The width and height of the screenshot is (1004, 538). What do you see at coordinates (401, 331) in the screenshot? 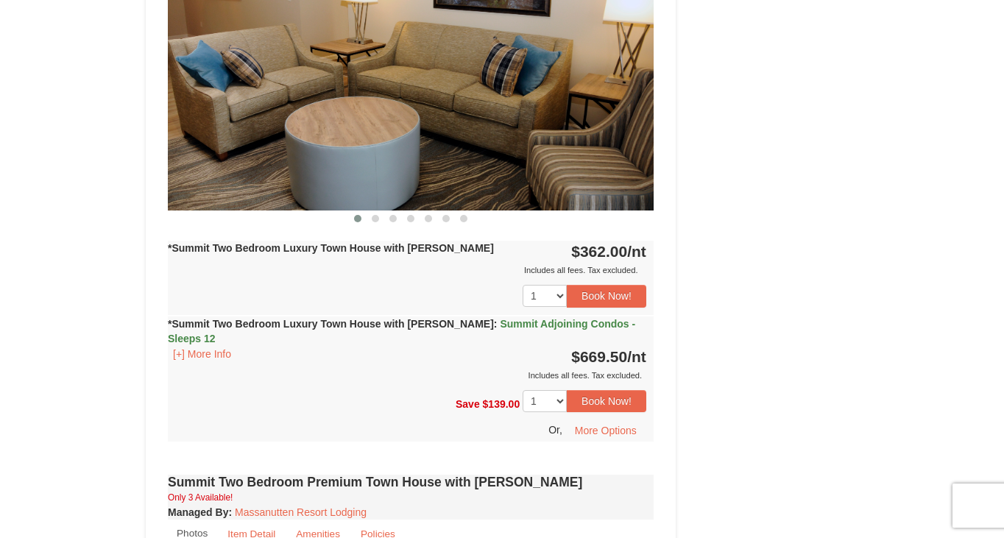
I see `span: Summit Adjoining Condos - Sleeps 12` at bounding box center [401, 331].